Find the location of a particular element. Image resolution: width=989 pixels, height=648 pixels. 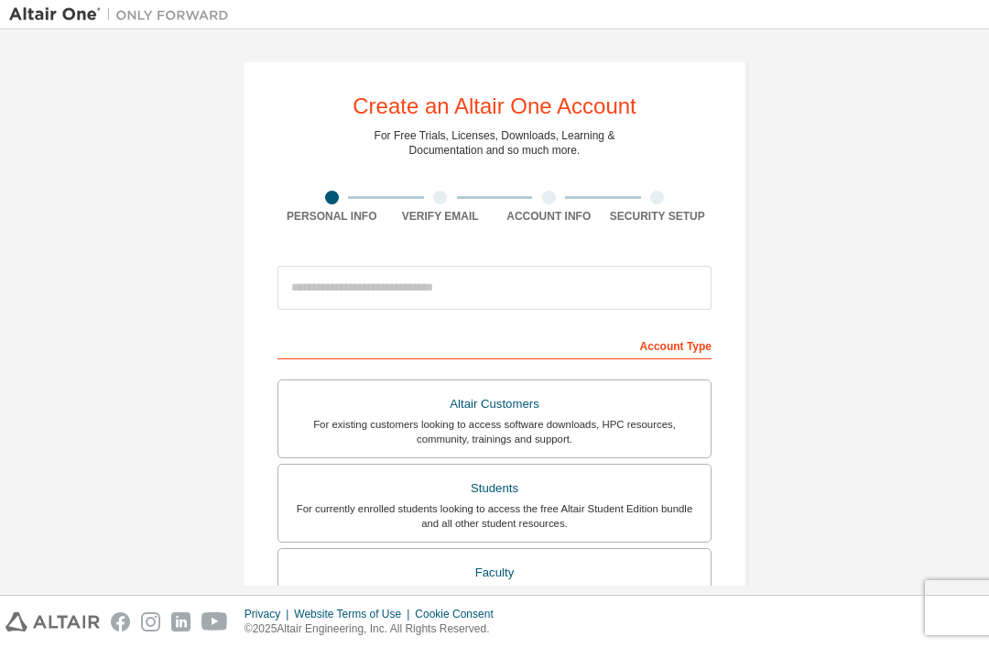

img: instagram.svg is located at coordinates (150, 621).